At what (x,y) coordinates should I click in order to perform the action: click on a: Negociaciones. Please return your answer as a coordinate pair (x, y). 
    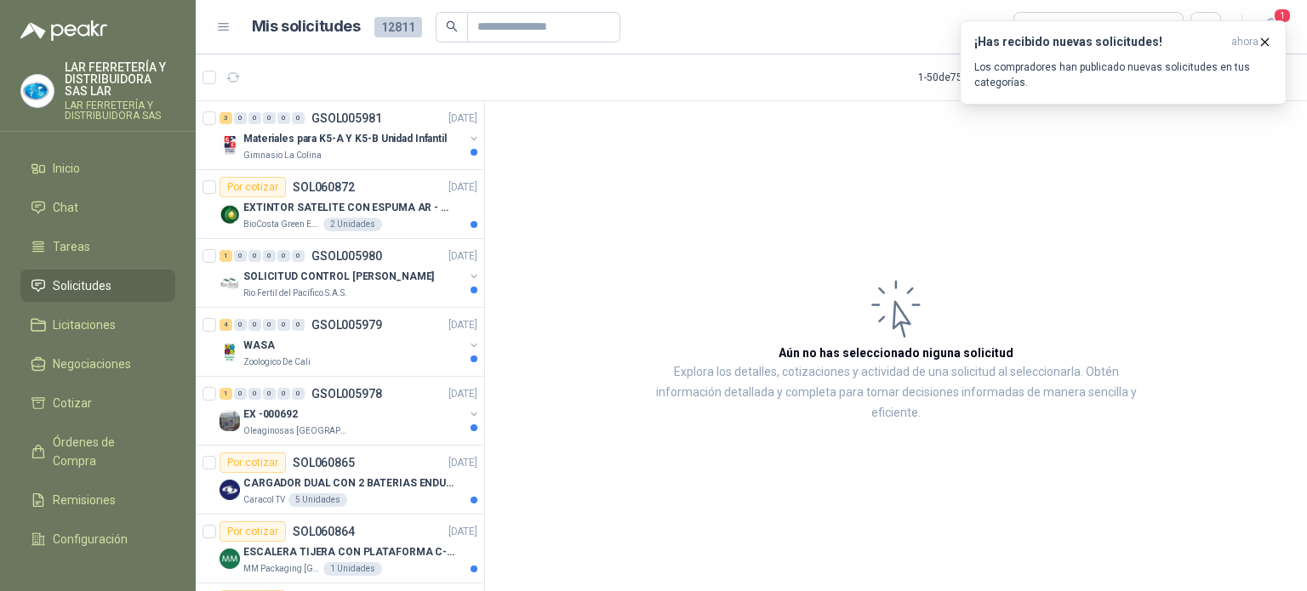
    Looking at the image, I should click on (98, 364).